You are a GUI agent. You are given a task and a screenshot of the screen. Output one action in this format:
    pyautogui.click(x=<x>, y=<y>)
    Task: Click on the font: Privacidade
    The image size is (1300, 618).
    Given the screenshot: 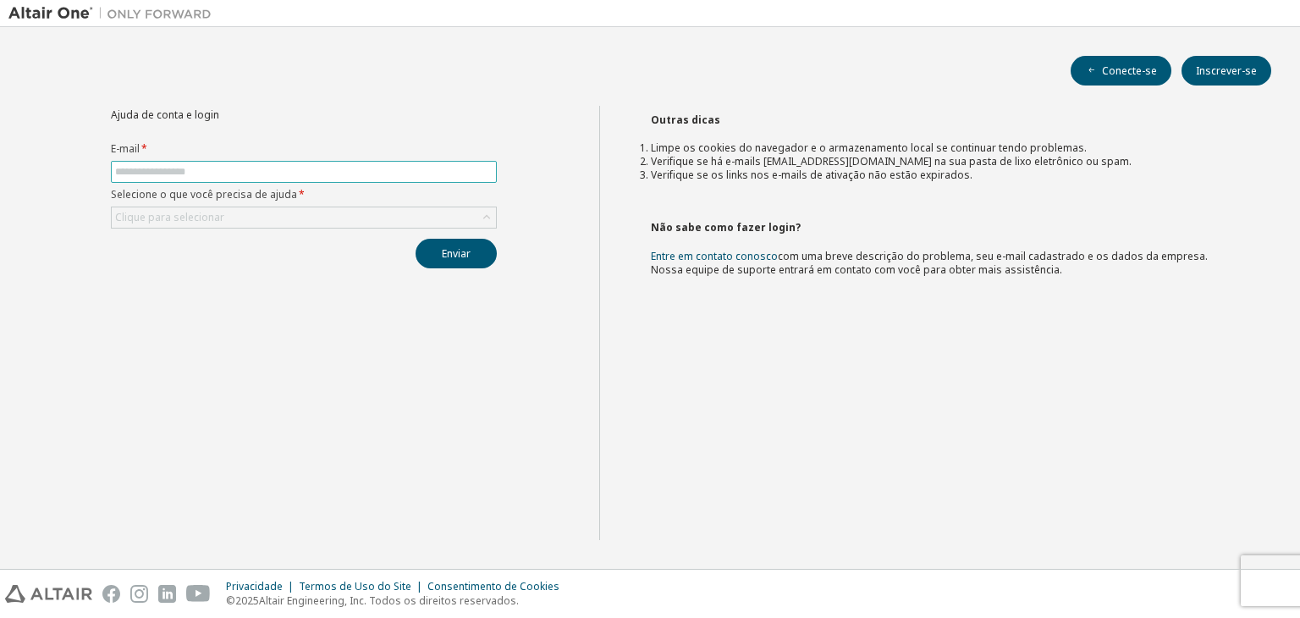 What is the action you would take?
    pyautogui.click(x=254, y=586)
    